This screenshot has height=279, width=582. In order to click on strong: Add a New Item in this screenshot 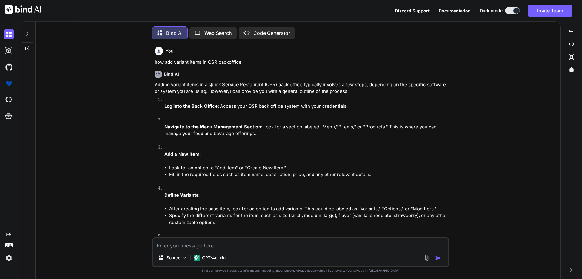, I will do `click(182, 154)`.